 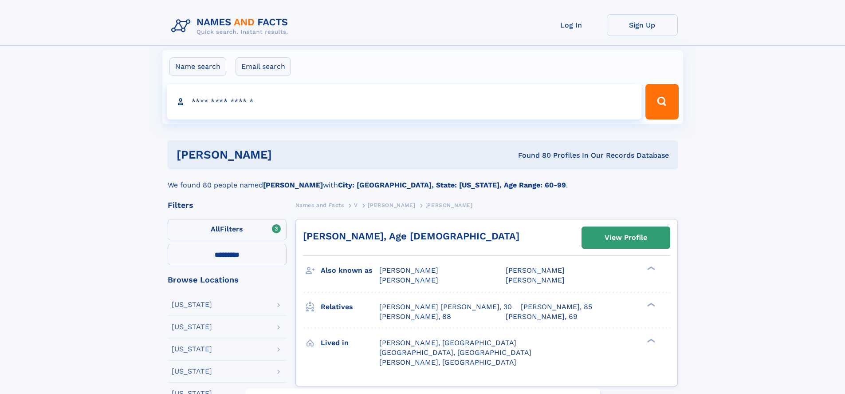 I want to click on input: search input, so click(x=404, y=102).